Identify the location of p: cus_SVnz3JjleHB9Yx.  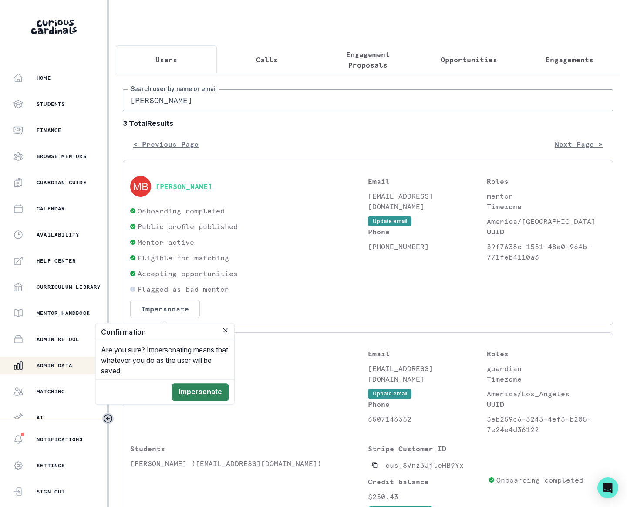
(425, 465).